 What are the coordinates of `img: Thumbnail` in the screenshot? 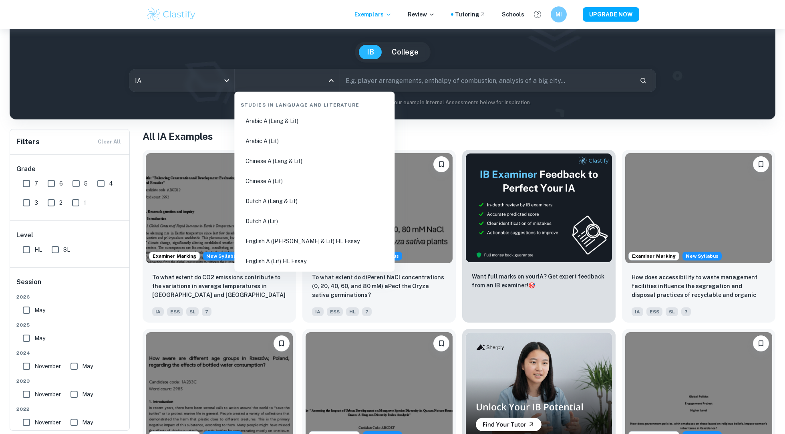 It's located at (539, 207).